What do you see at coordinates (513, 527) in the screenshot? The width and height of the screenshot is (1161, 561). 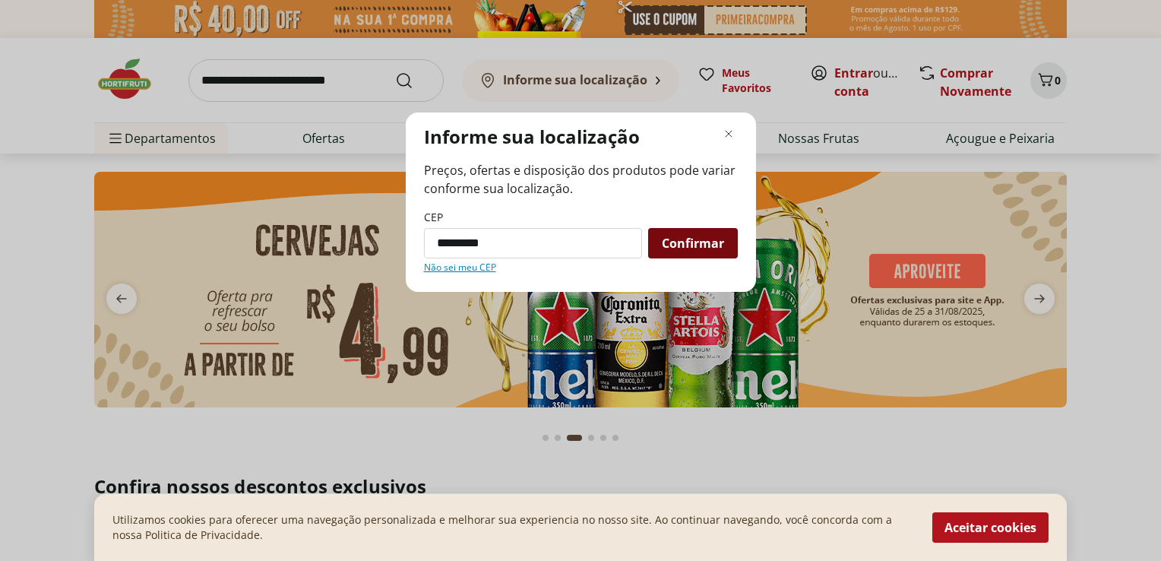 I see `p: Utilizamos cookies para oferecer uma navegação personalizada e melhorar sua experiencia no nosso ...` at bounding box center [513, 527].